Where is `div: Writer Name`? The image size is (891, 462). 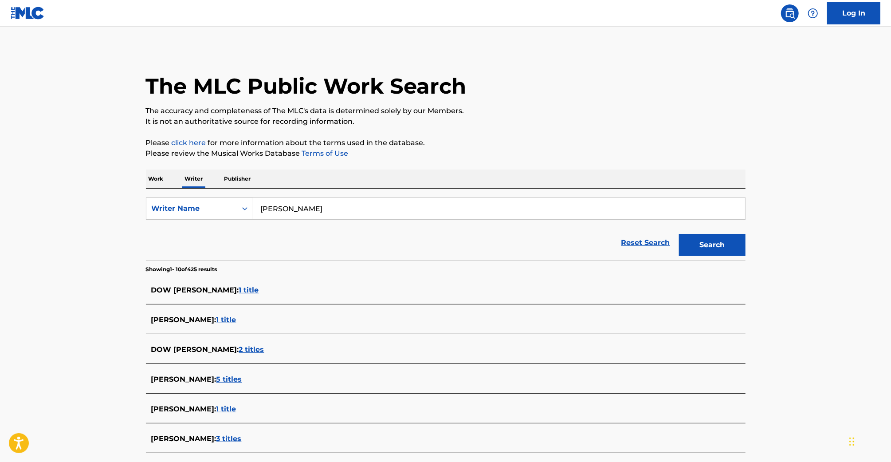
div: Writer Name is located at coordinates (192, 209).